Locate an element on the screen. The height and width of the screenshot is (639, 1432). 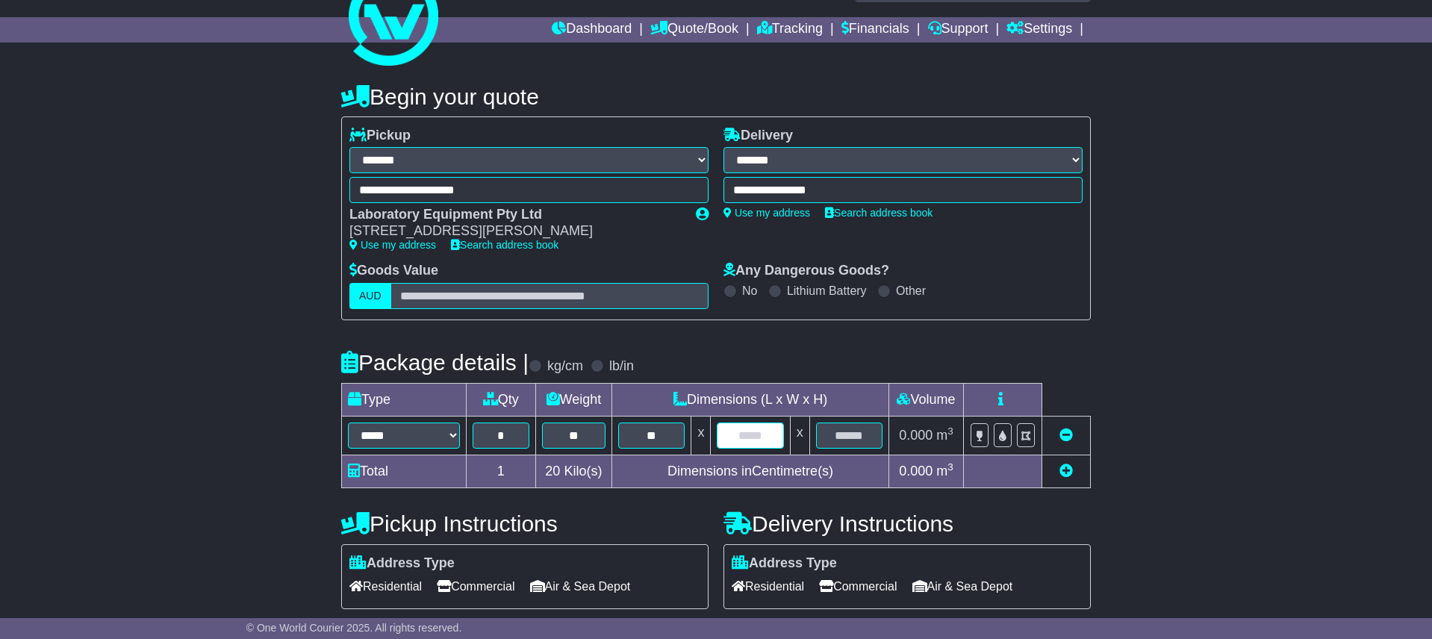
h4: Pickup Instructions is located at coordinates (525, 523).